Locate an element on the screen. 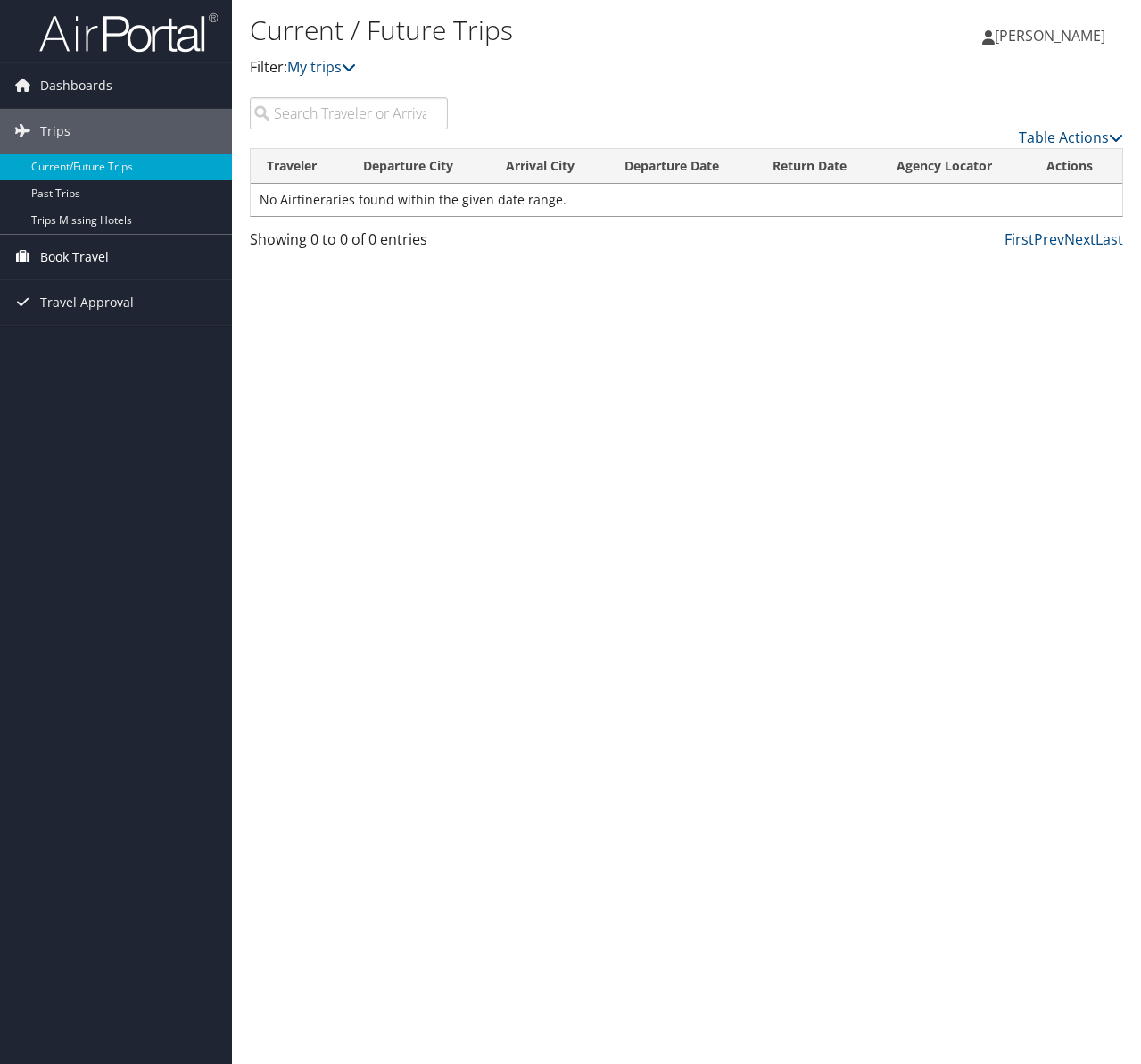  span: Trips is located at coordinates (55, 131).